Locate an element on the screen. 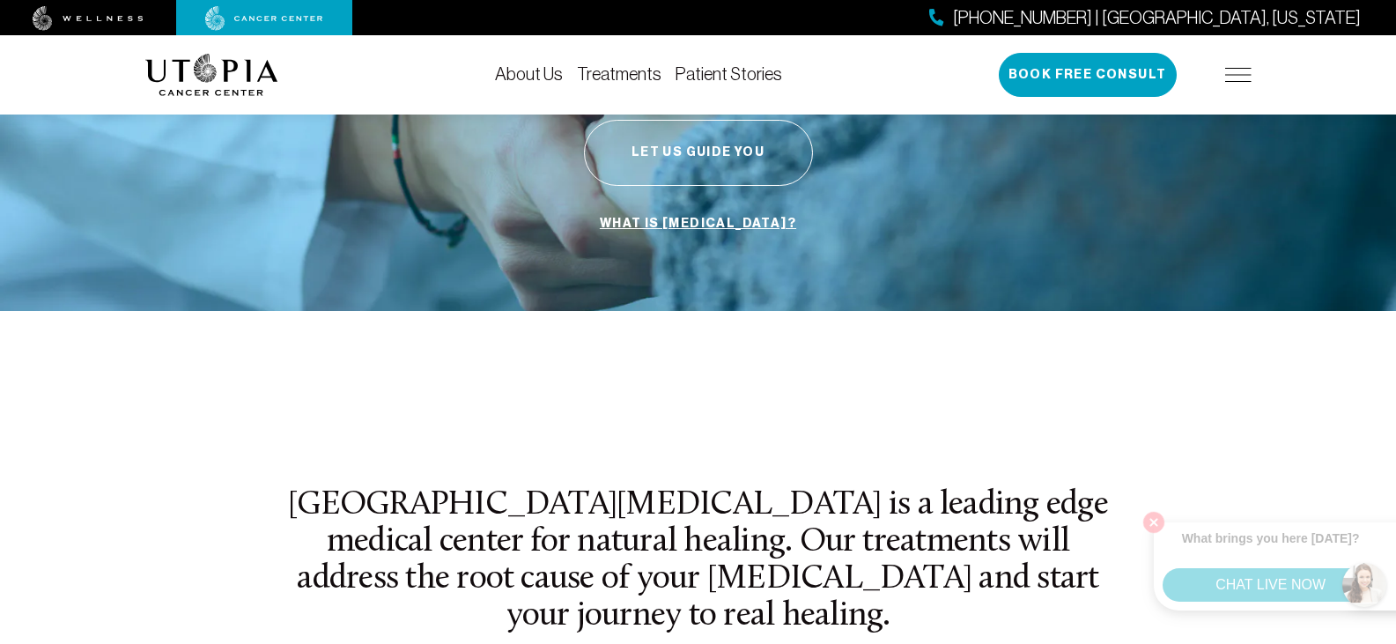 This screenshot has height=644, width=1396. button: Let Us Guide You is located at coordinates (699, 152).